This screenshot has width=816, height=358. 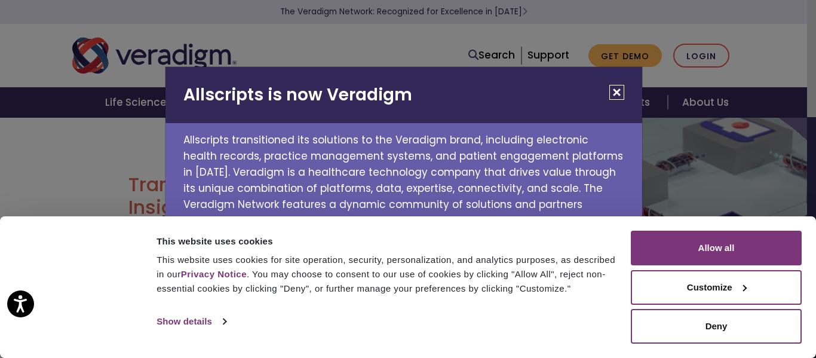 What do you see at coordinates (386, 241) in the screenshot?
I see `div: This website uses cookies` at bounding box center [386, 241].